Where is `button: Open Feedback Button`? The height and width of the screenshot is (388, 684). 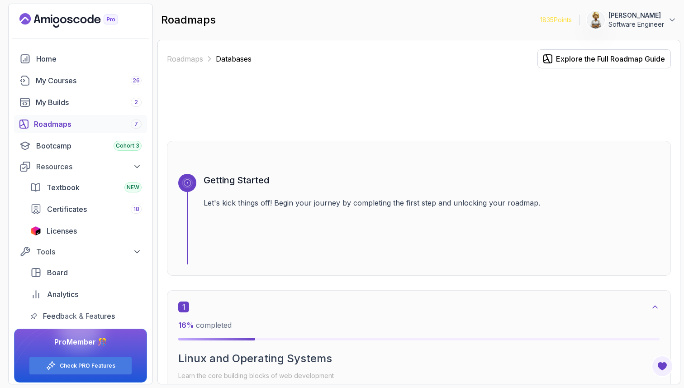
button: Open Feedback Button is located at coordinates (662, 366).